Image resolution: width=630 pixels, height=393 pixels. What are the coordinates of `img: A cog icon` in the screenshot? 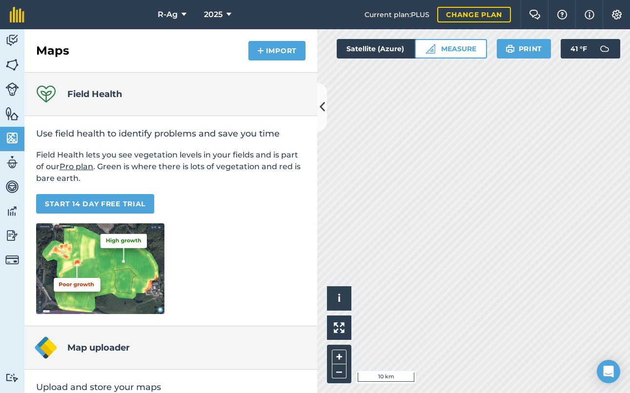 It's located at (617, 15).